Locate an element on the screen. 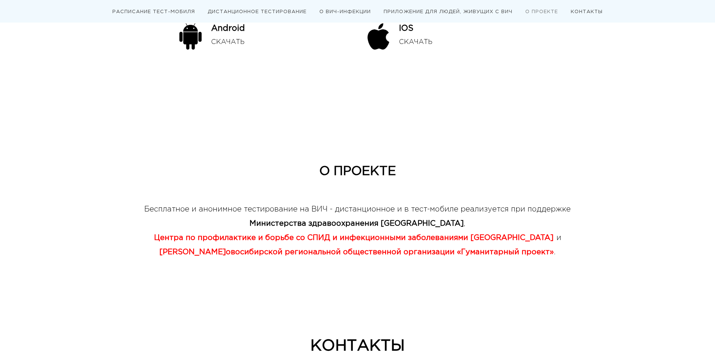 The height and width of the screenshot is (364, 715). a: О ПРОЕКТЕ is located at coordinates (542, 12).